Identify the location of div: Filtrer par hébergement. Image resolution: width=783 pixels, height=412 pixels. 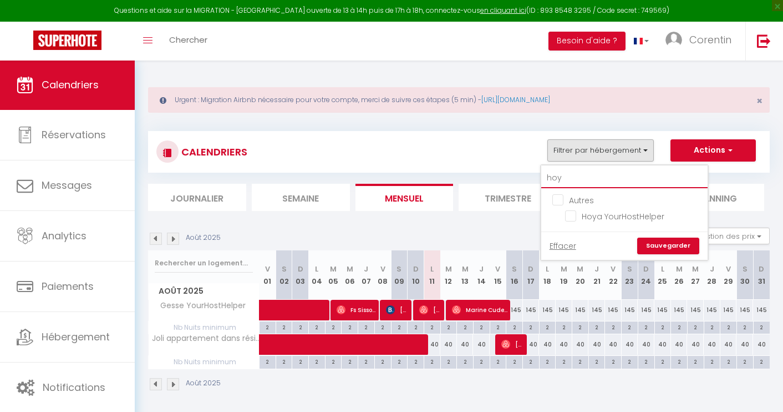
(625, 212).